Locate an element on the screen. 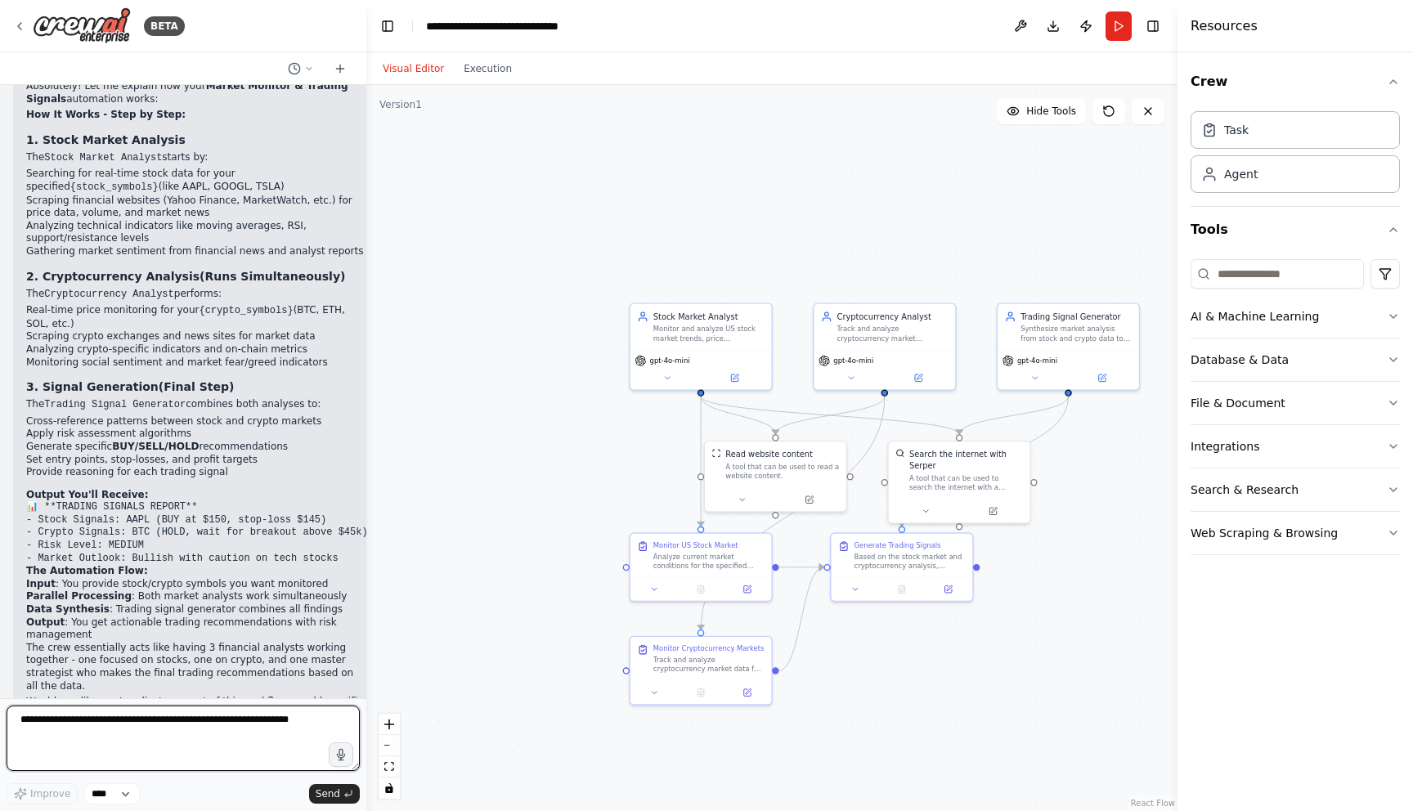  strong: BUY/SELL/HOLD is located at coordinates (155, 446).